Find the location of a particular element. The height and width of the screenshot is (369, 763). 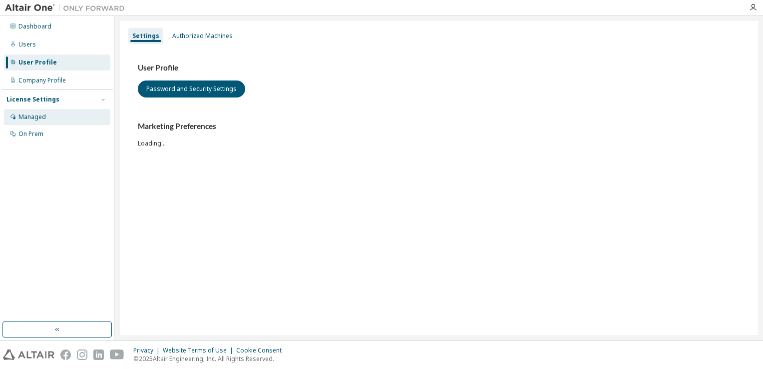

button: Password and Security Settings is located at coordinates (191, 89).